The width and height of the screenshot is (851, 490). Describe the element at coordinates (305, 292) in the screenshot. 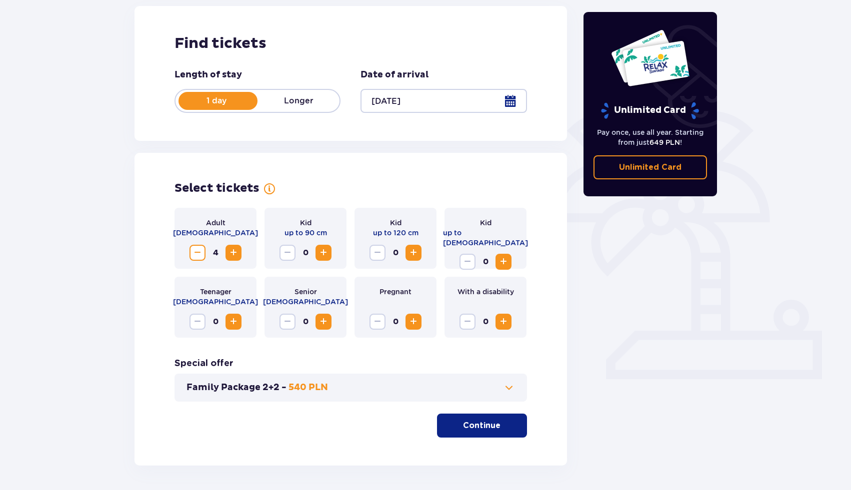

I see `font: Senior` at that location.